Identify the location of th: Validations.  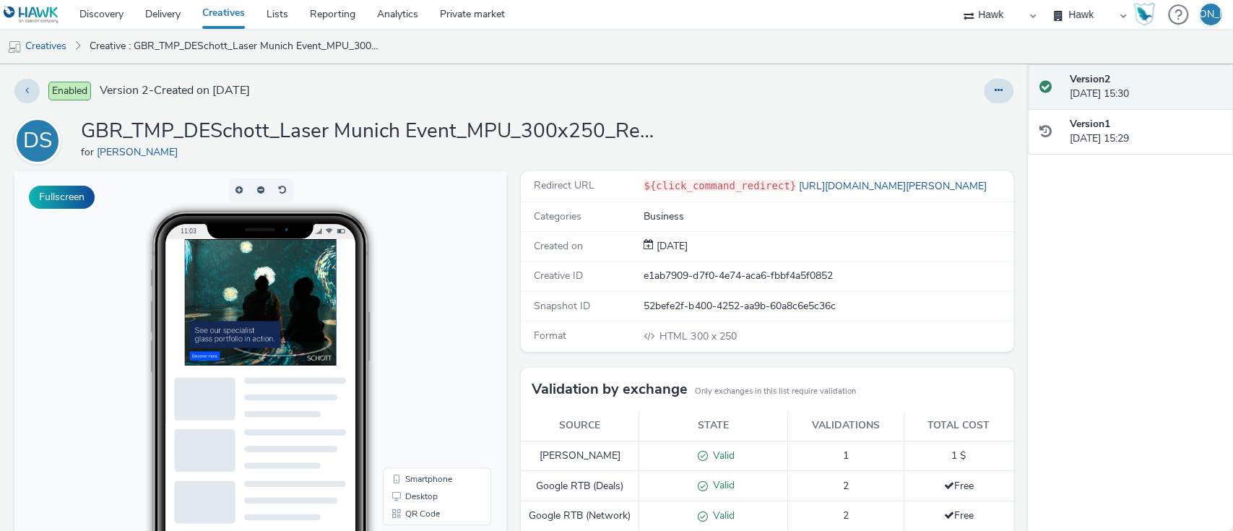
(845, 425).